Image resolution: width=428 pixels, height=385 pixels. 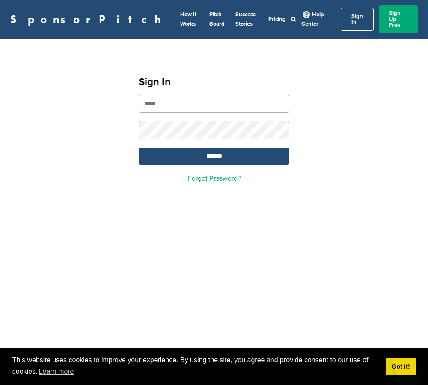 I want to click on a: Forgot Password?, so click(x=214, y=179).